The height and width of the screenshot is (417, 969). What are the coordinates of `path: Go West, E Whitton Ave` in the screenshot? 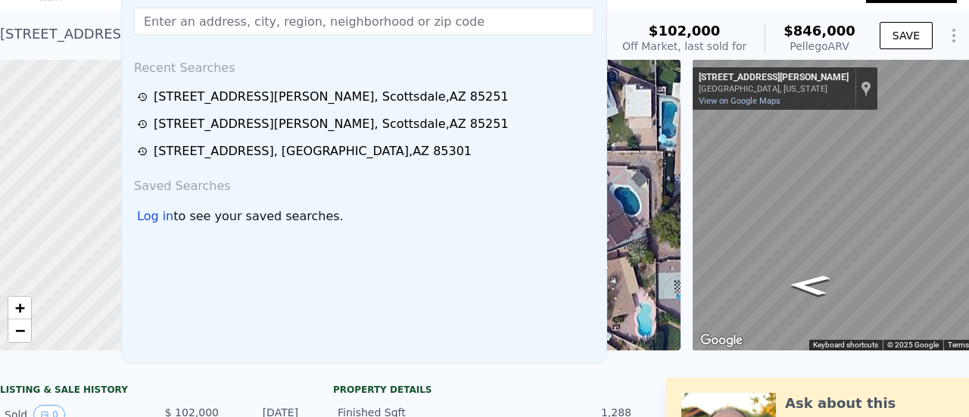 It's located at (810, 285).